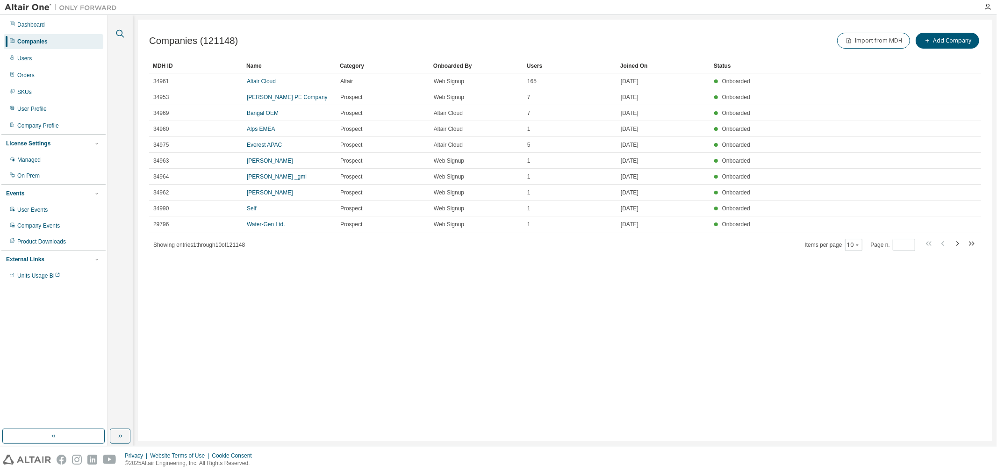  Describe the element at coordinates (476, 66) in the screenshot. I see `div: Onboarded By` at that location.